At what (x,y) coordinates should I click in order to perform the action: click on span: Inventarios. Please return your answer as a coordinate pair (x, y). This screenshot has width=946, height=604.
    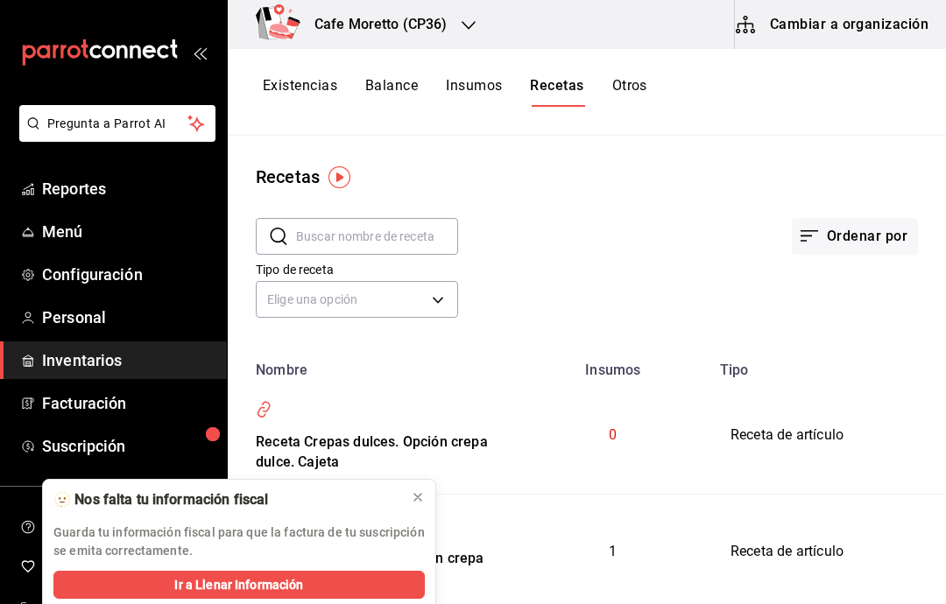
    Looking at the image, I should click on (127, 360).